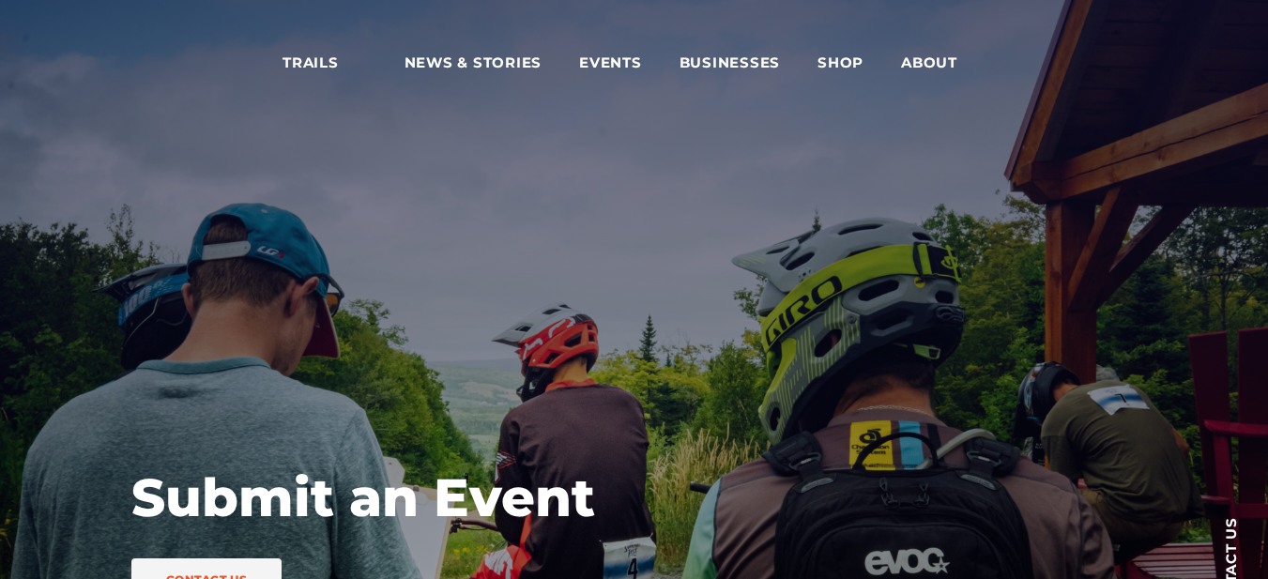 This screenshot has width=1268, height=579. I want to click on span: About, so click(943, 63).